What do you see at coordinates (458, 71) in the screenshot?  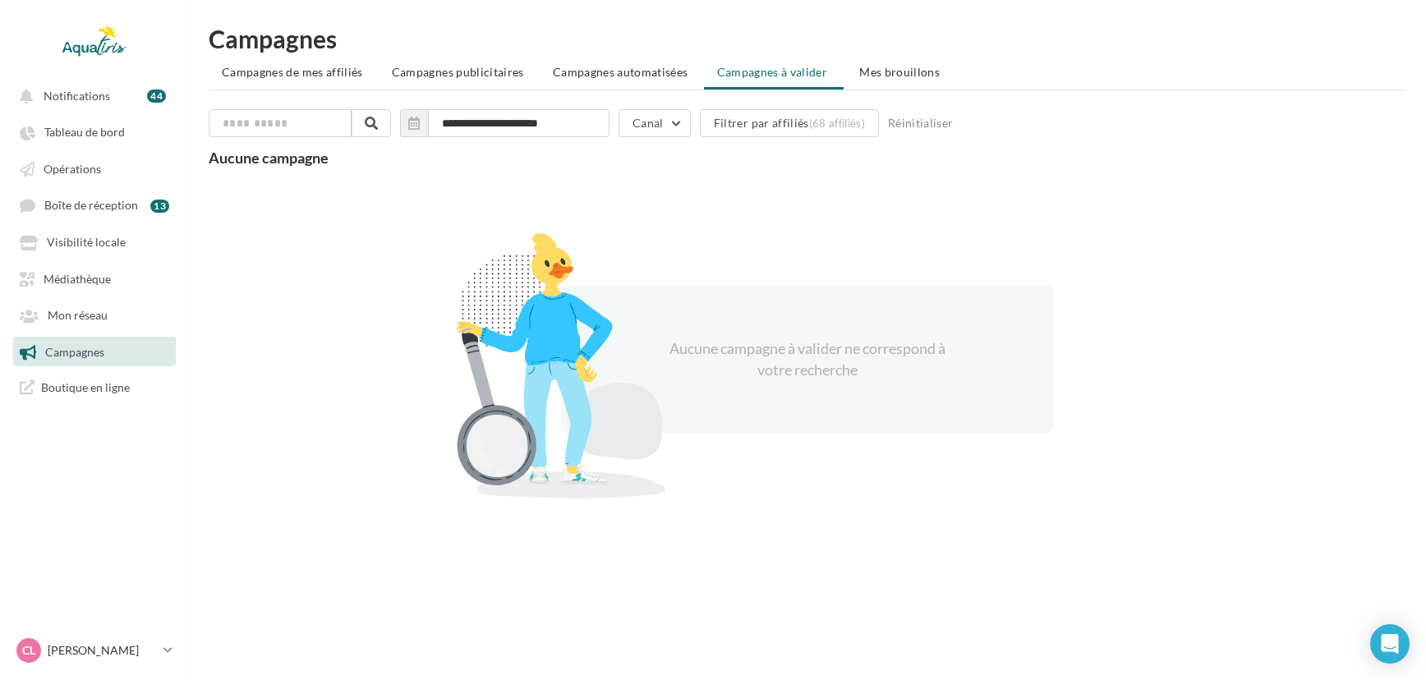 I see `span: Campagnes publicitaires` at bounding box center [458, 71].